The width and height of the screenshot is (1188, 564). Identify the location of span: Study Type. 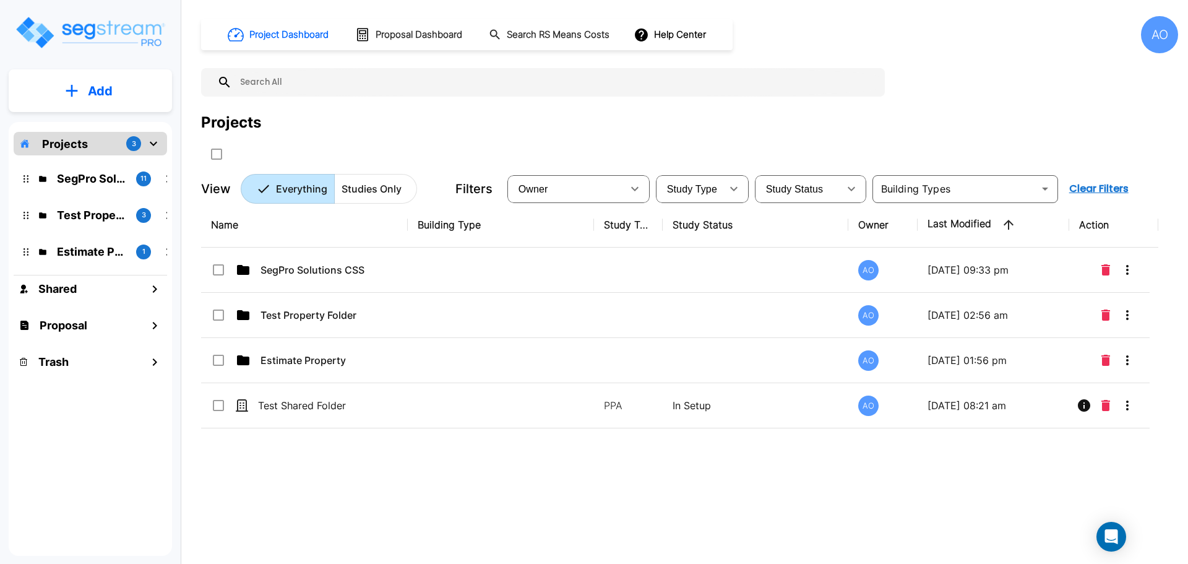
(692, 189).